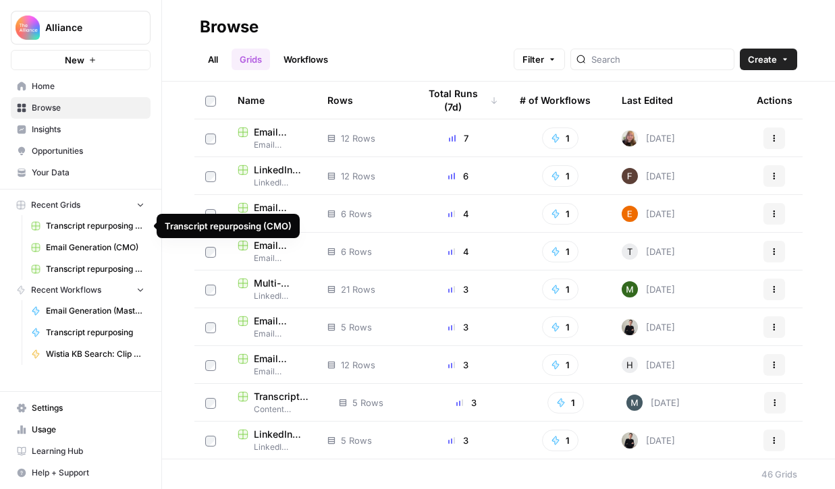 The width and height of the screenshot is (835, 489). Describe the element at coordinates (80, 28) in the screenshot. I see `button: Workspace: Alliance` at that location.